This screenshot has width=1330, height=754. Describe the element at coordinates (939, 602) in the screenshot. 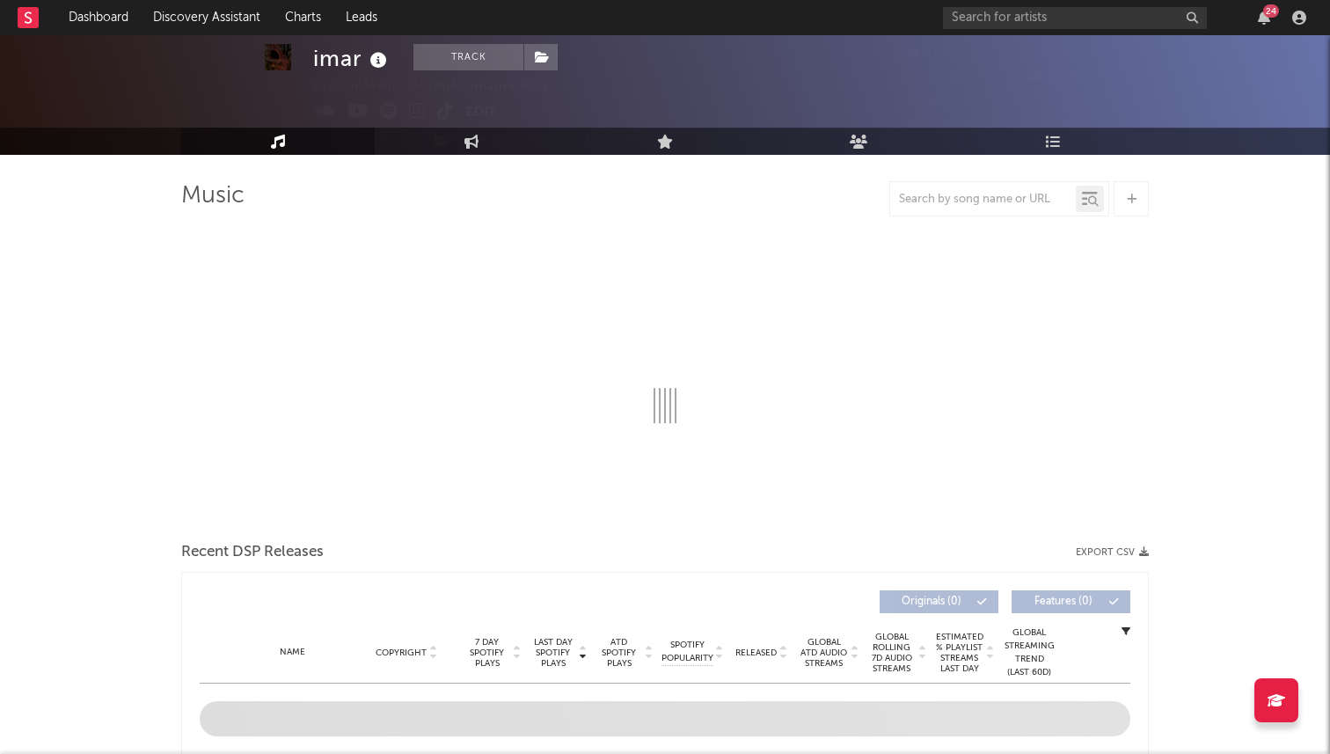

I see `button: Originals(0)` at that location.